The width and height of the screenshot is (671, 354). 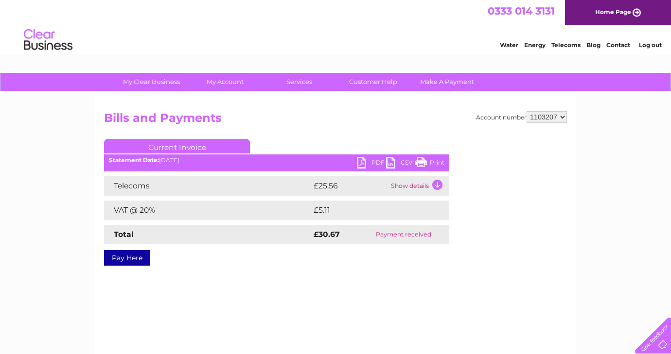 What do you see at coordinates (403, 235) in the screenshot?
I see `td: Payment received` at bounding box center [403, 235].